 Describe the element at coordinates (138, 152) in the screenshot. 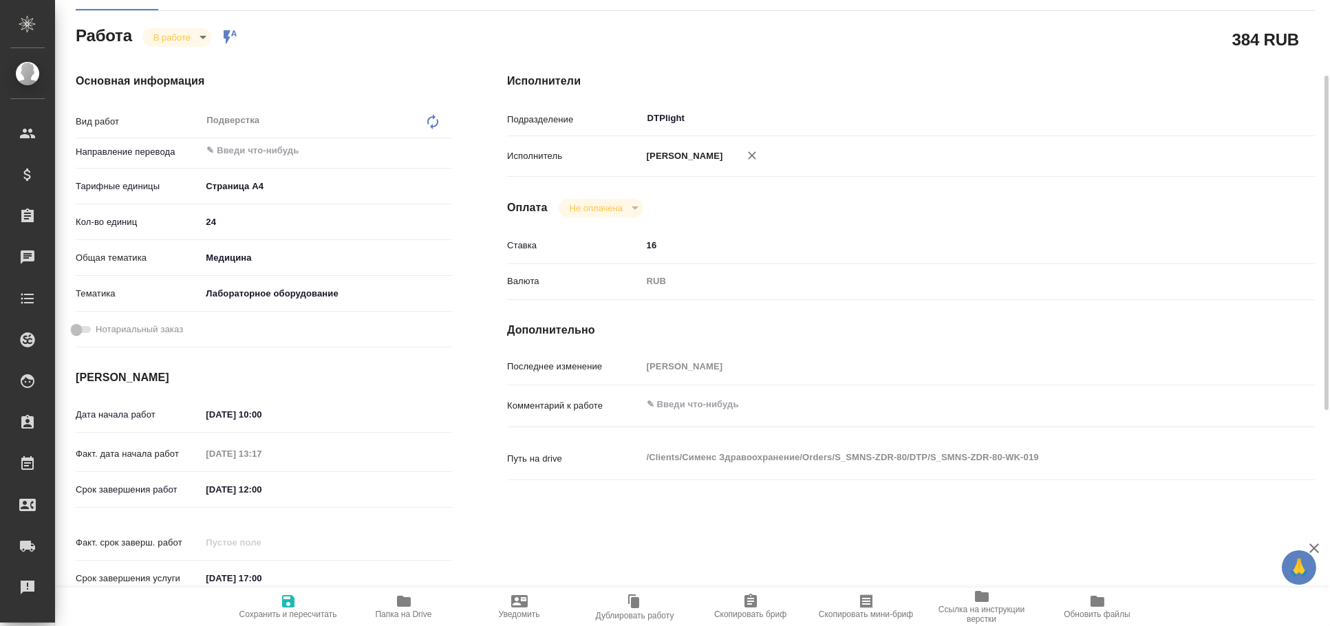

I see `p: Направление перевода` at that location.